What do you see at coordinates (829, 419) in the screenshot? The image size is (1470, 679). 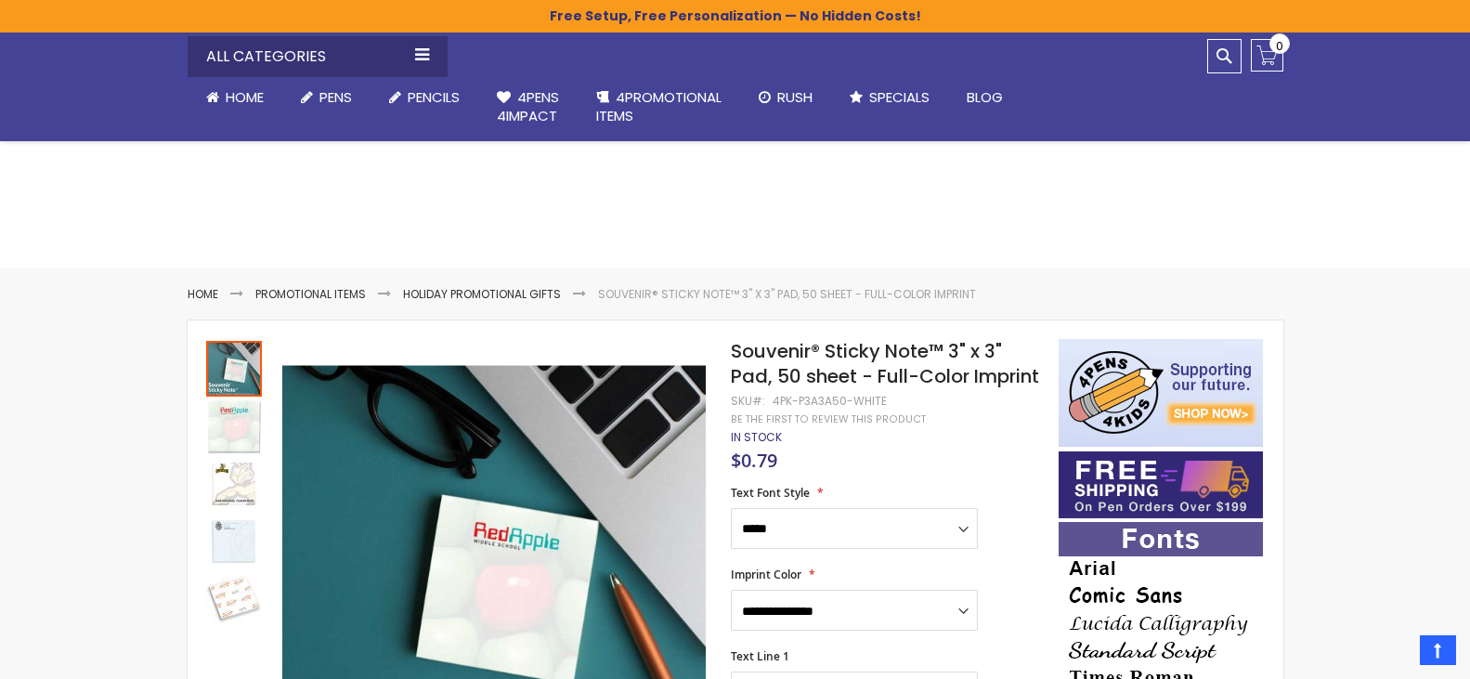 I see `a: Be the first to review this product` at bounding box center [829, 419].